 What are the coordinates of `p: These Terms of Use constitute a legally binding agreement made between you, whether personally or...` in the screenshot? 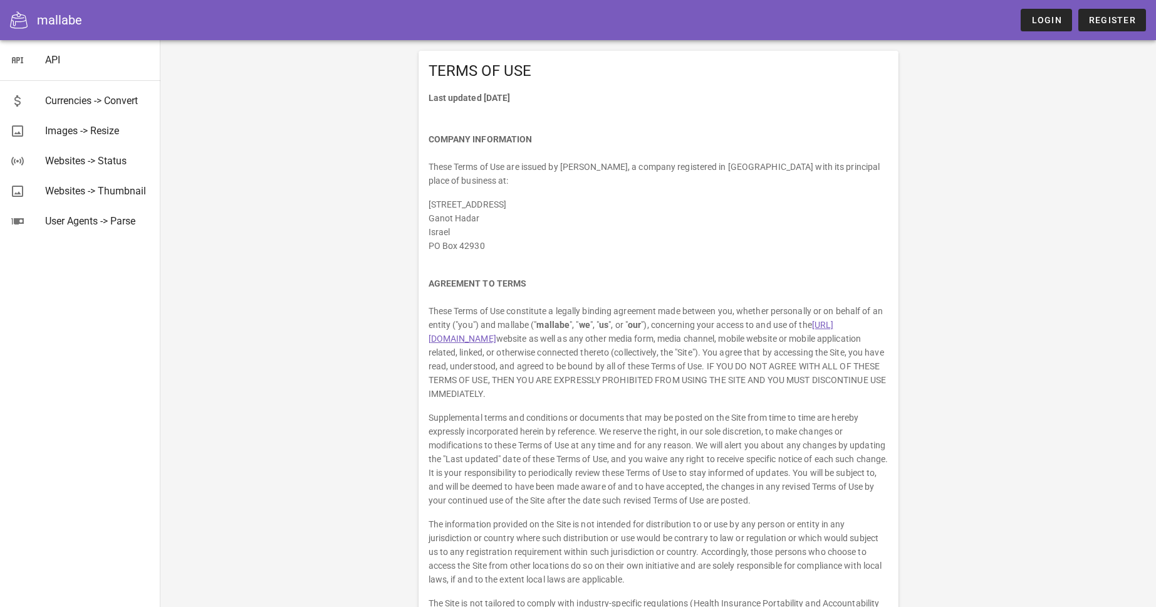 It's located at (659, 352).